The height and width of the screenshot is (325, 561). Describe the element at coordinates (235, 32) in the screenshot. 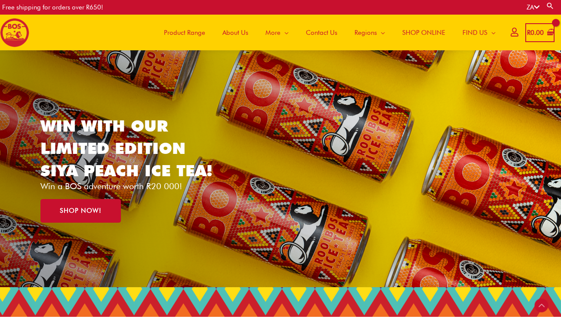

I see `a: About Us` at that location.